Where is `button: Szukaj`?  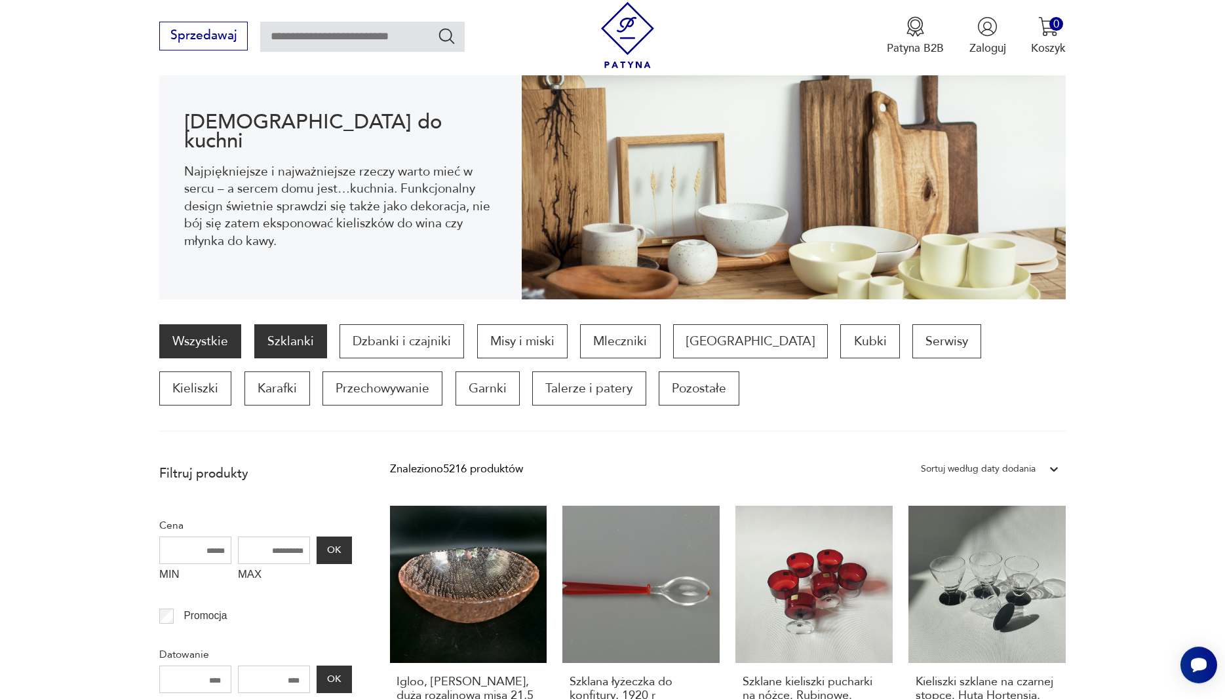 button: Szukaj is located at coordinates (446, 35).